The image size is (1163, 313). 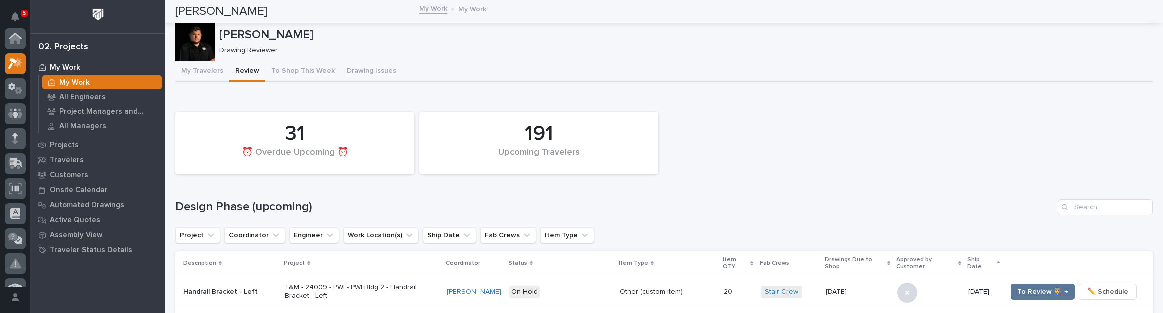 What do you see at coordinates (24, 13) in the screenshot?
I see `p: 5` at bounding box center [24, 13].